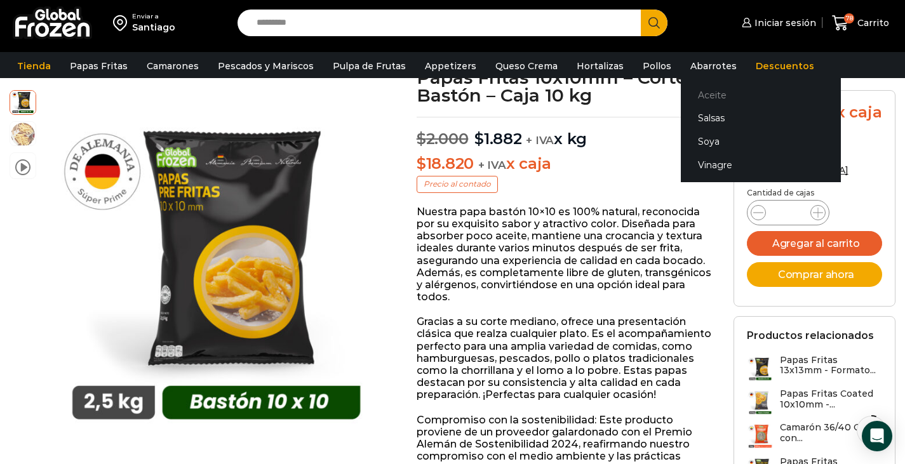 The width and height of the screenshot is (905, 464). Describe the element at coordinates (785, 66) in the screenshot. I see `a: Descuentos` at that location.